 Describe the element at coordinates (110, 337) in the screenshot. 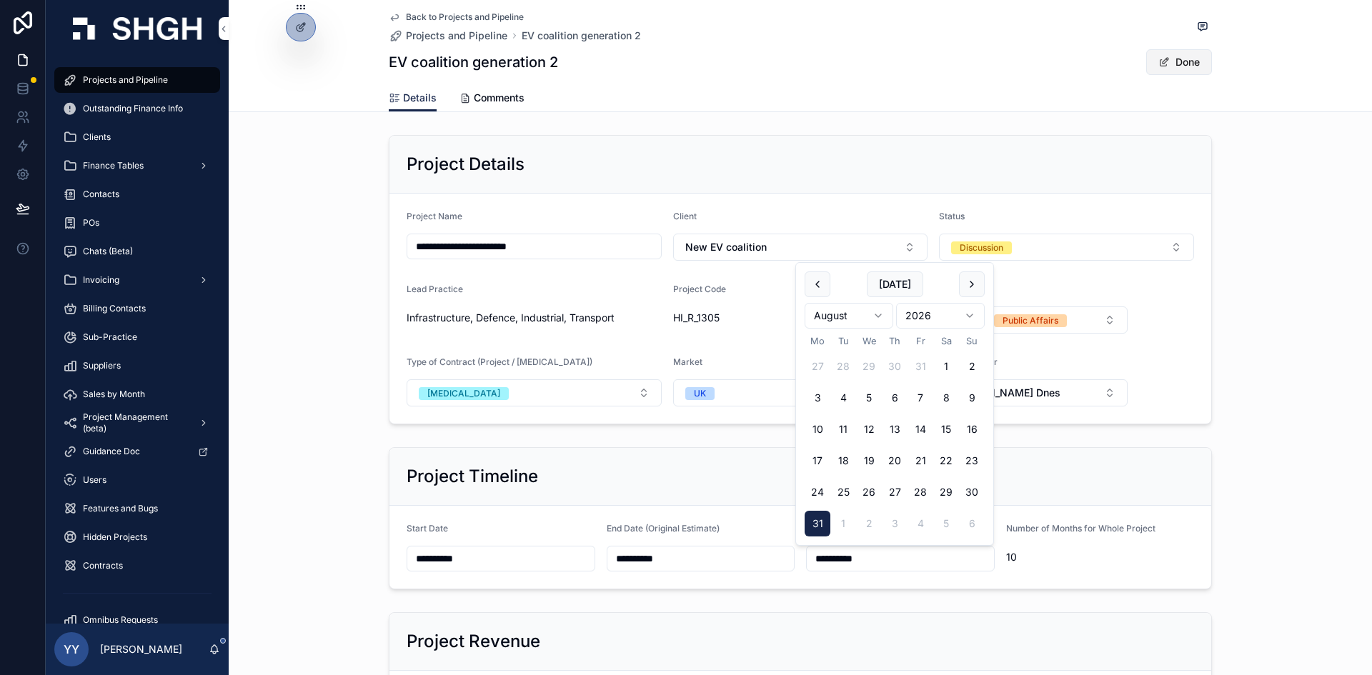

I see `span: Sub-Practice` at that location.